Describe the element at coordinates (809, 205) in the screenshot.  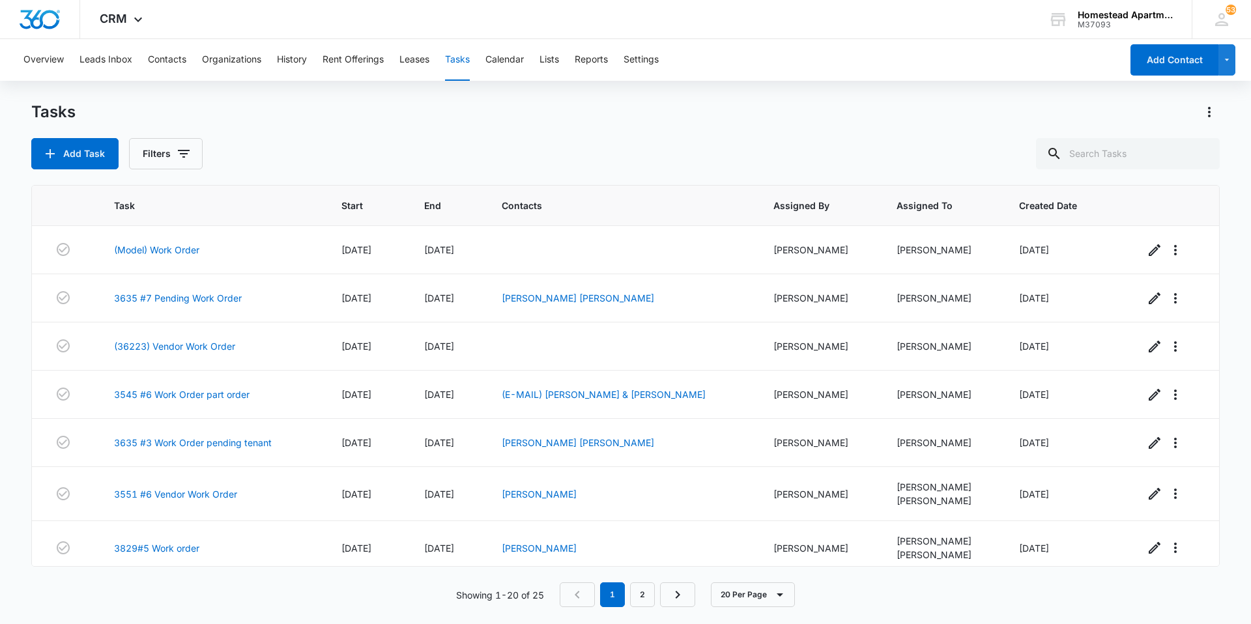
I see `span: Assigned By` at that location.